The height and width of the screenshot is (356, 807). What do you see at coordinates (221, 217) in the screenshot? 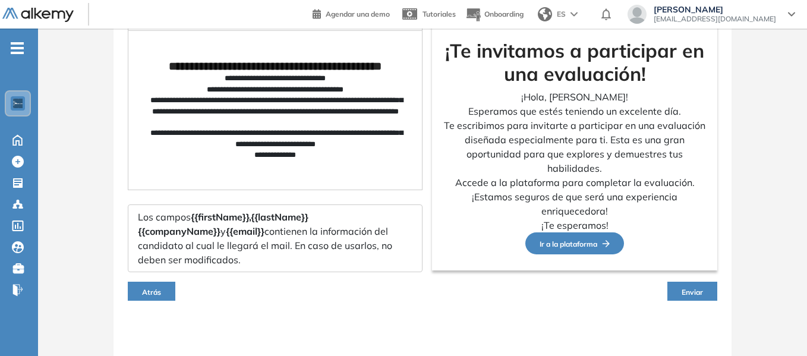
I see `span: {{firstName}},` at bounding box center [221, 217].